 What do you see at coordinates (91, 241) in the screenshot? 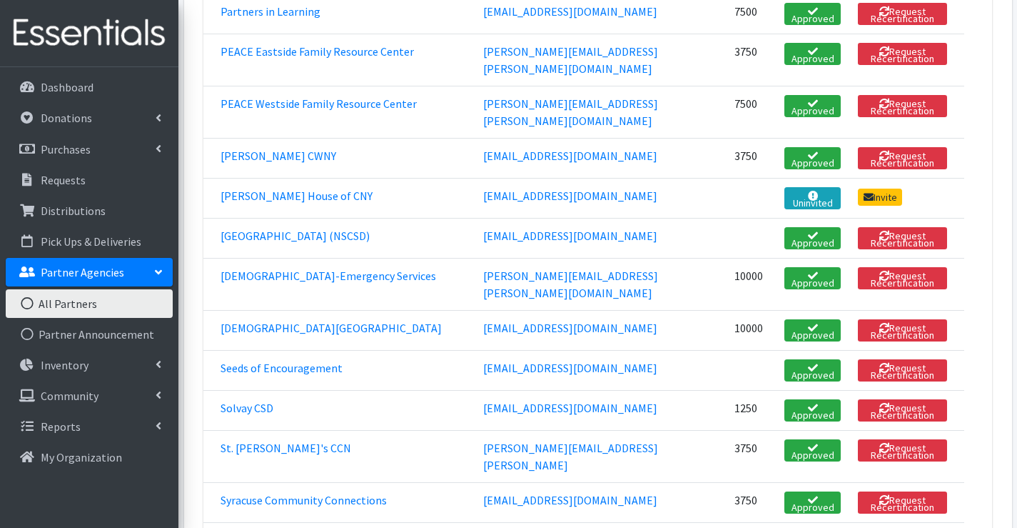
I see `p: Pick Ups & Deliveries` at bounding box center [91, 241].